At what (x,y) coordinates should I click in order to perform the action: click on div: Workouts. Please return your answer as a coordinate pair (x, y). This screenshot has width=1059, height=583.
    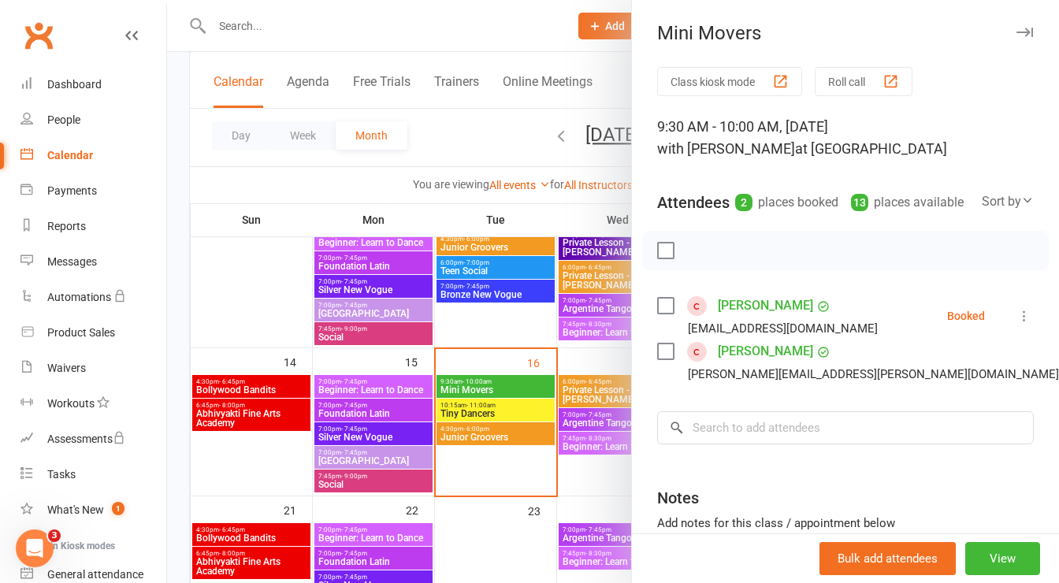
    Looking at the image, I should click on (71, 404).